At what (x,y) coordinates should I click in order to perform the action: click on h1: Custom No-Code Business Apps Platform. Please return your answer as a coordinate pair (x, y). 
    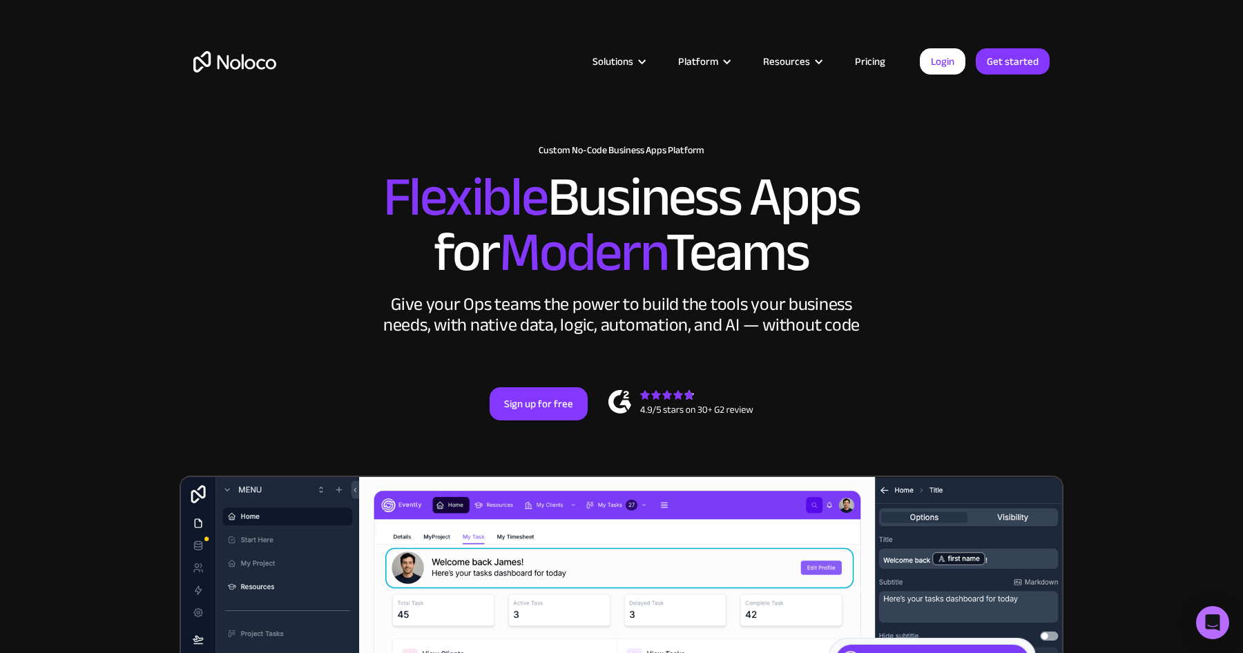
    Looking at the image, I should click on (622, 151).